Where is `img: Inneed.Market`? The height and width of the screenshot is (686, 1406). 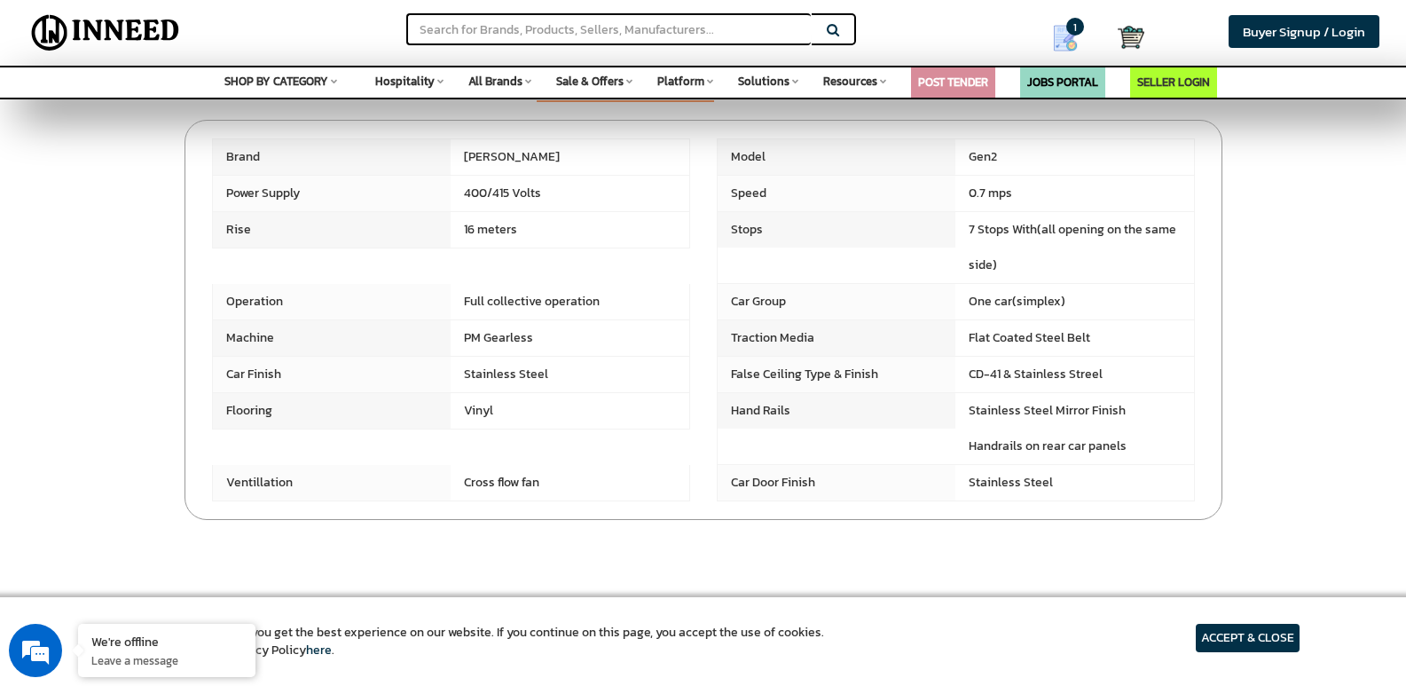
img: Inneed.Market is located at coordinates (106, 33).